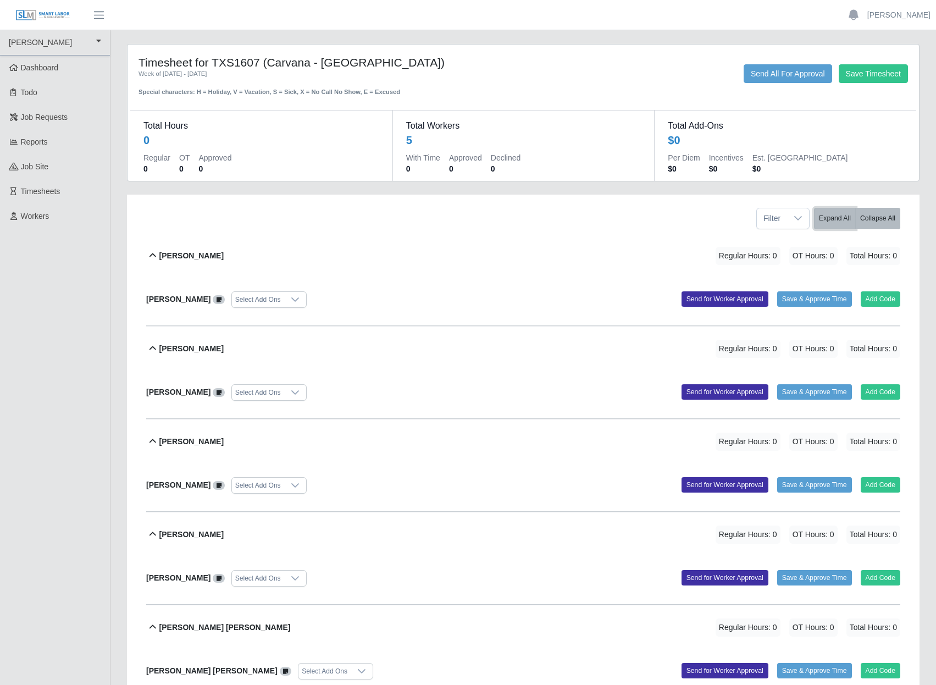 This screenshot has width=936, height=685. Describe the element at coordinates (524, 126) in the screenshot. I see `dt: Total Workers` at that location.